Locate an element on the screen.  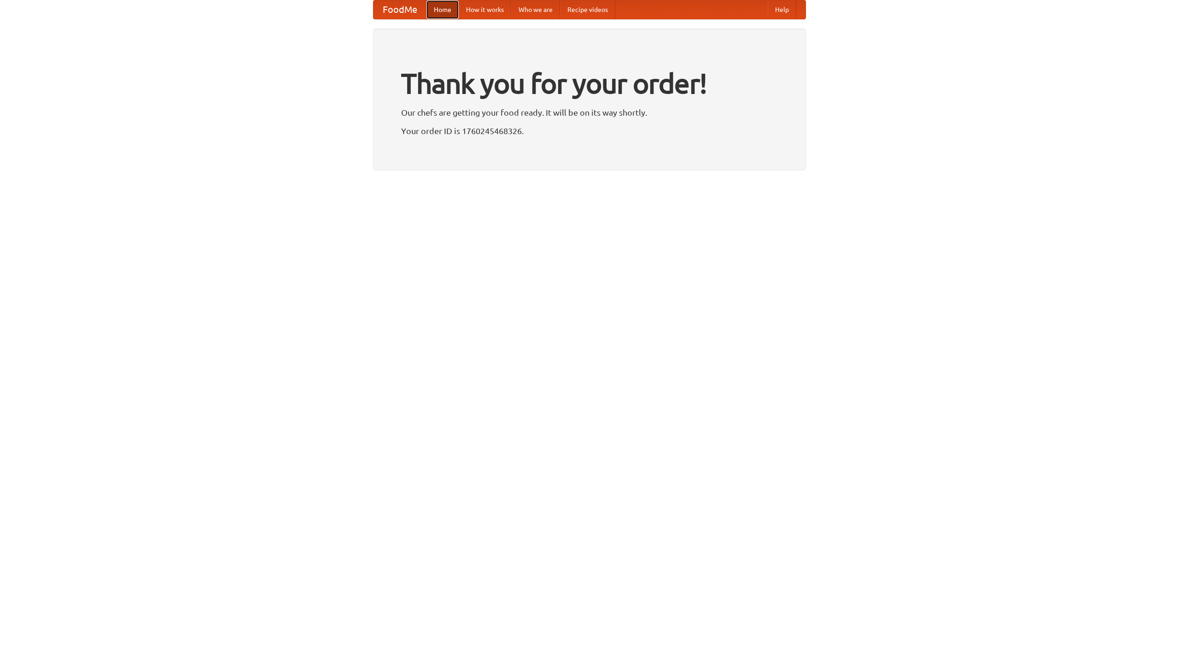
h1: Thank you for your order! is located at coordinates (590, 83).